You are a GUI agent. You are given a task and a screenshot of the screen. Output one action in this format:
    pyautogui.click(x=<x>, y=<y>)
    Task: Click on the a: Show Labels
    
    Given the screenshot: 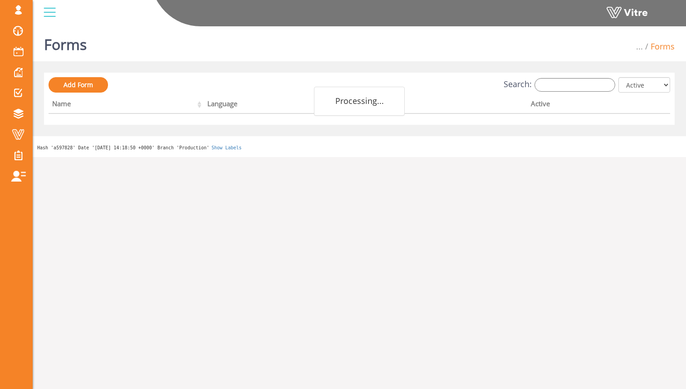 What is the action you would take?
    pyautogui.click(x=227, y=148)
    